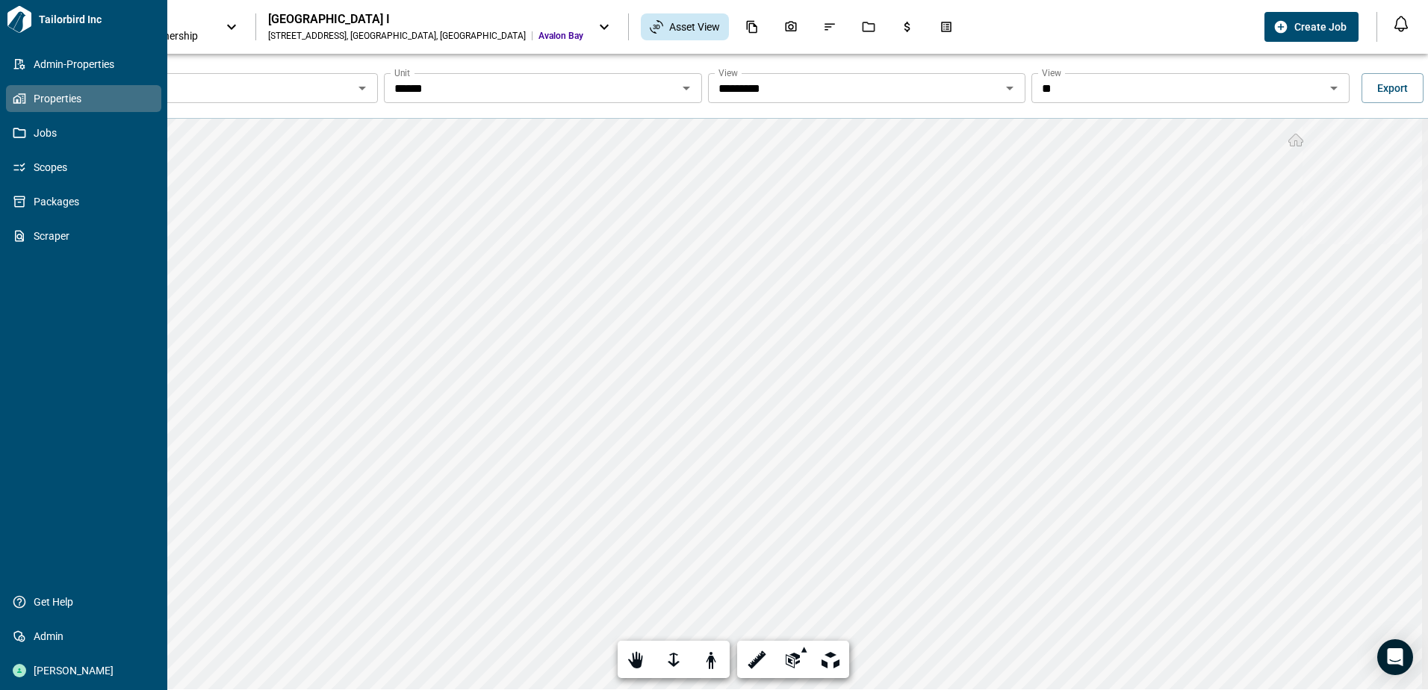 This screenshot has height=690, width=1428. Describe the element at coordinates (87, 636) in the screenshot. I see `span: Admin` at that location.